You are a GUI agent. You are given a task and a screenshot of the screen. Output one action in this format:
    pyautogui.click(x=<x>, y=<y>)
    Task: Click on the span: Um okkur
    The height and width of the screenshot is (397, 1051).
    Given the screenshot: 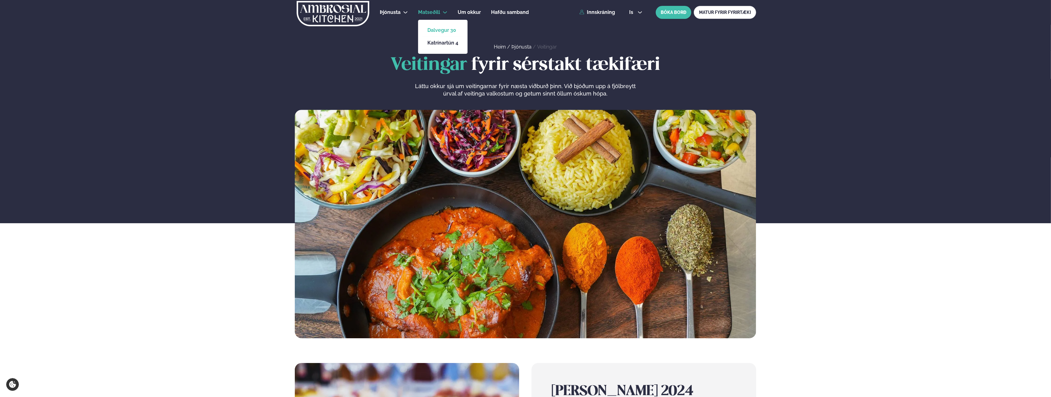 What is the action you would take?
    pyautogui.click(x=469, y=12)
    